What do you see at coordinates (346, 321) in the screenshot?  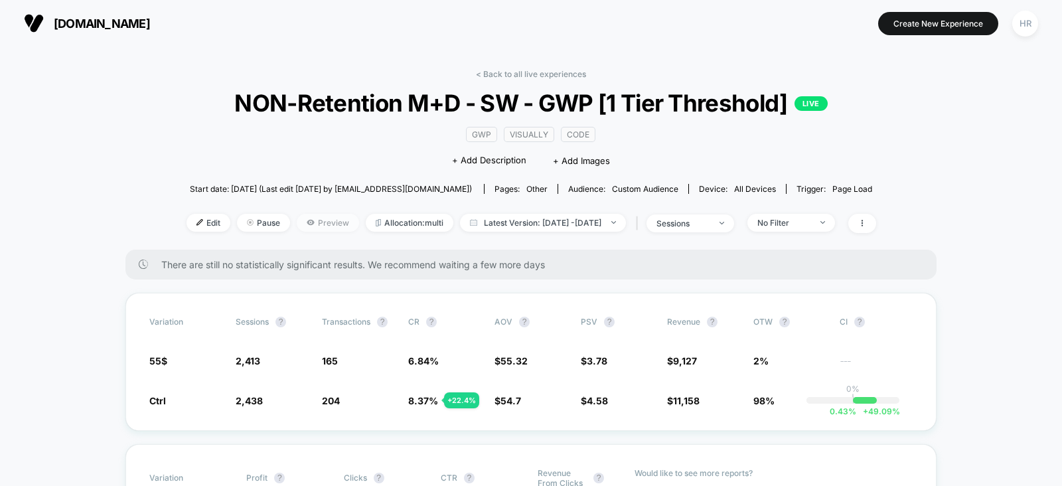 I see `span: Transactions` at bounding box center [346, 321].